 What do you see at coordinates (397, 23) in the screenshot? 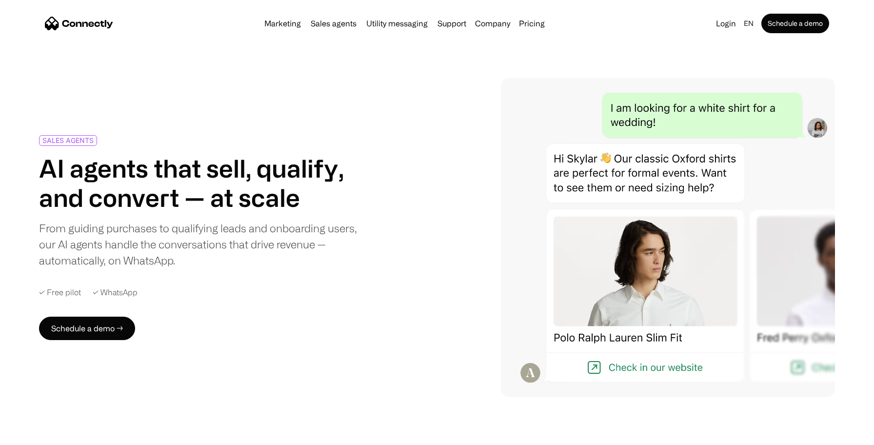
I see `a: Utility messaging` at bounding box center [397, 23].